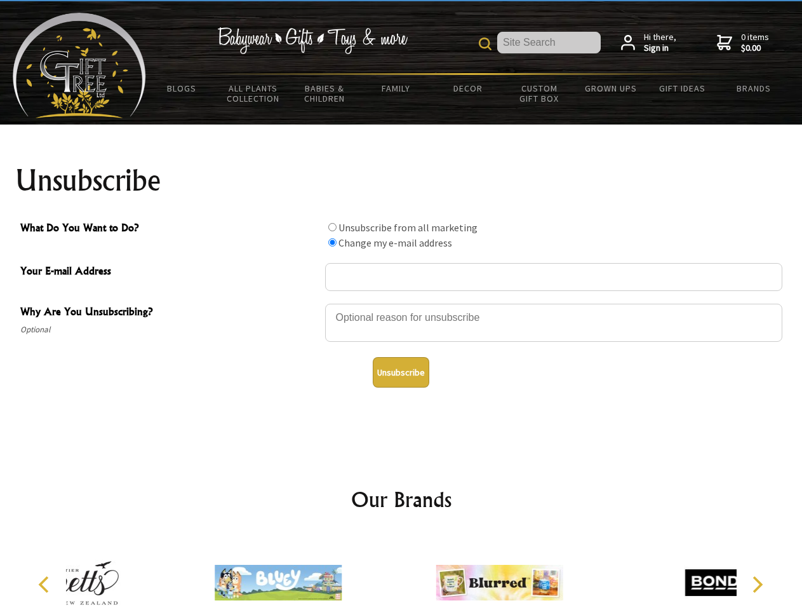 This screenshot has height=610, width=802. I want to click on img: Babyware - Gifts - Toys and more..., so click(79, 65).